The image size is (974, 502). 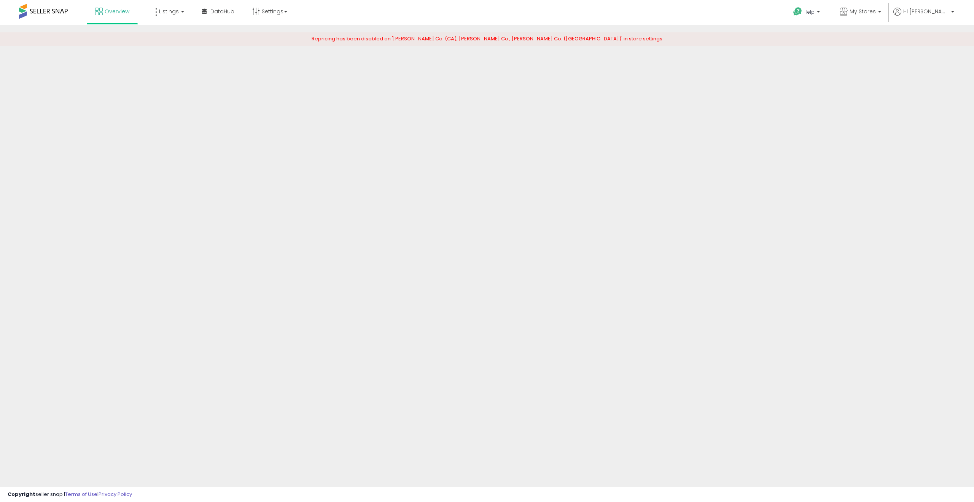 What do you see at coordinates (810, 12) in the screenshot?
I see `span: Help` at bounding box center [810, 12].